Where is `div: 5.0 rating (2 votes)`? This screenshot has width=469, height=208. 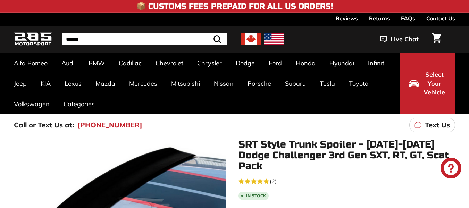 div: 5.0 rating (2 votes) is located at coordinates (347, 181).